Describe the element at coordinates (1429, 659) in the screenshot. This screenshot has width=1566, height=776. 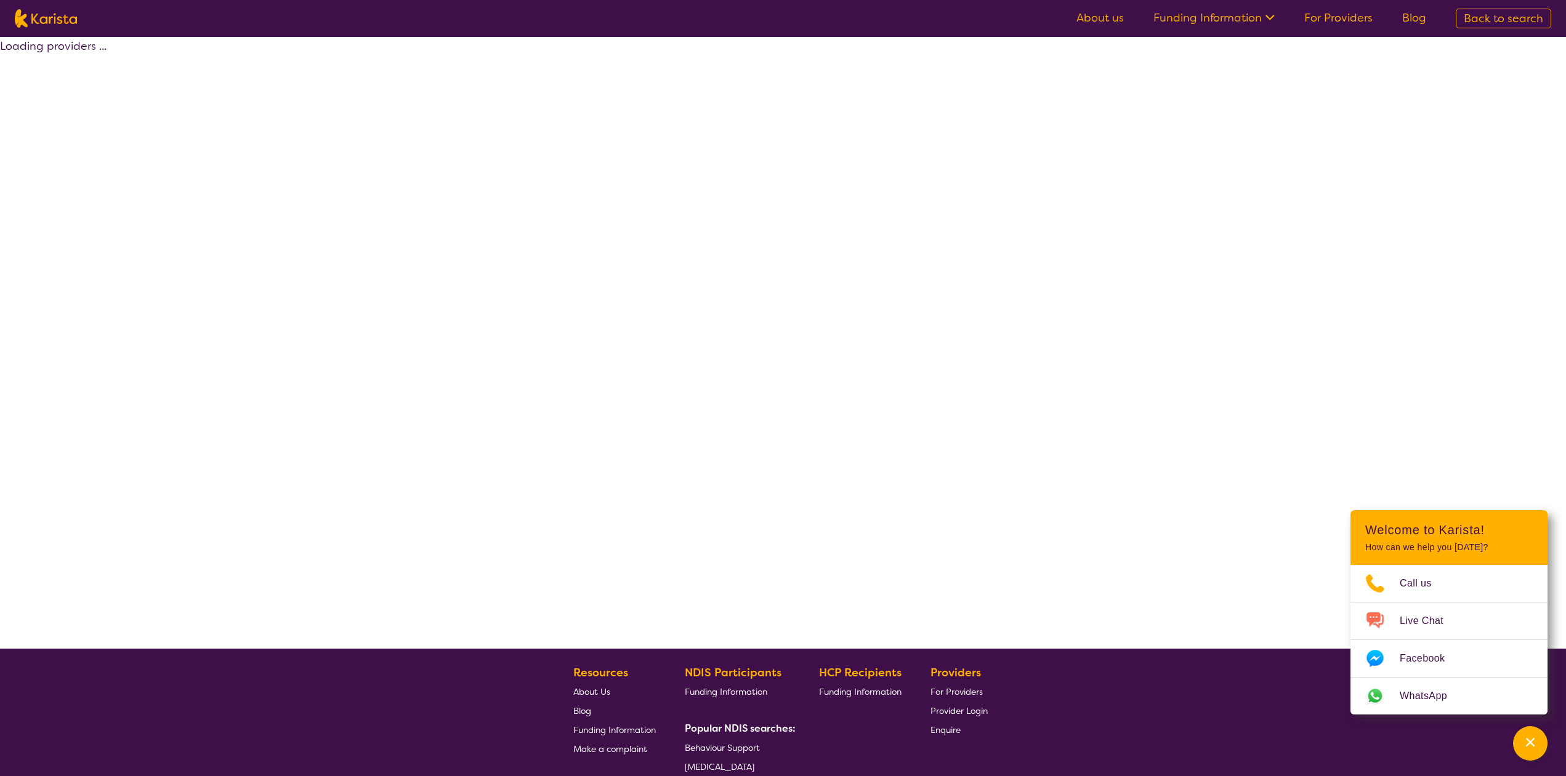
I see `span: Facebook` at that location.